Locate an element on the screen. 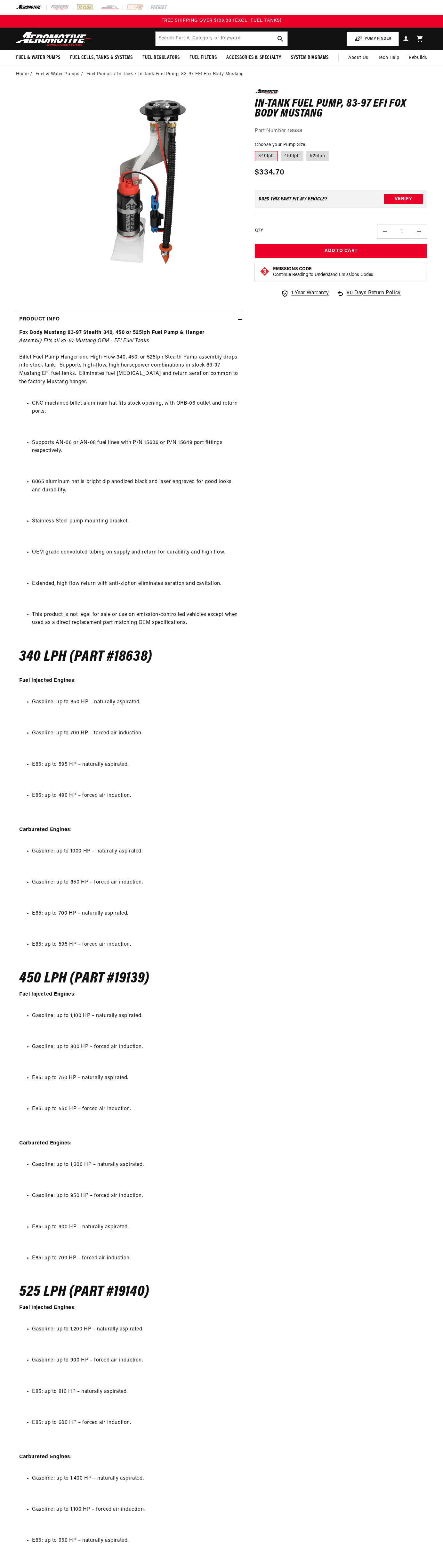 The width and height of the screenshot is (443, 1551). li: E85: up to 700 HP – naturally aspirated. is located at coordinates (135, 914).